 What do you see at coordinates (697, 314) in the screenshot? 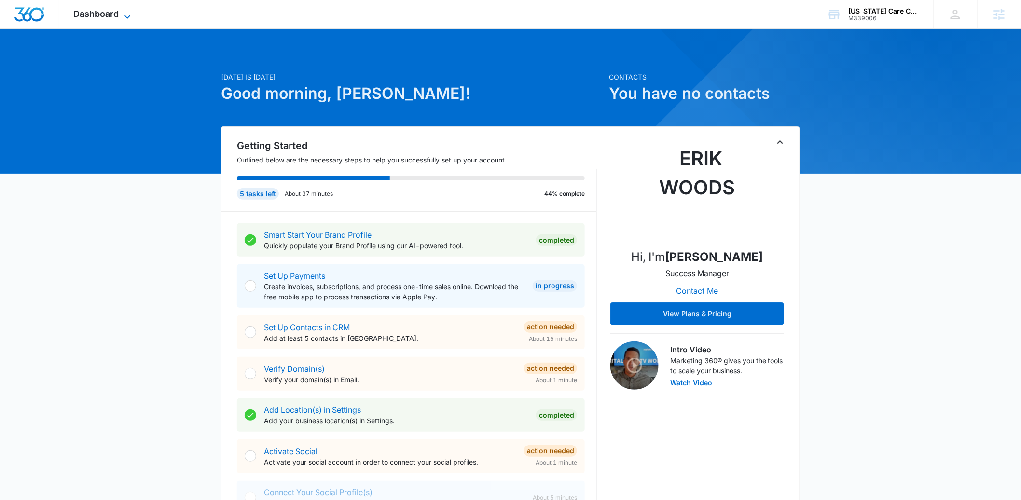
I see `button: View Plans & Pricing` at bounding box center [697, 314].